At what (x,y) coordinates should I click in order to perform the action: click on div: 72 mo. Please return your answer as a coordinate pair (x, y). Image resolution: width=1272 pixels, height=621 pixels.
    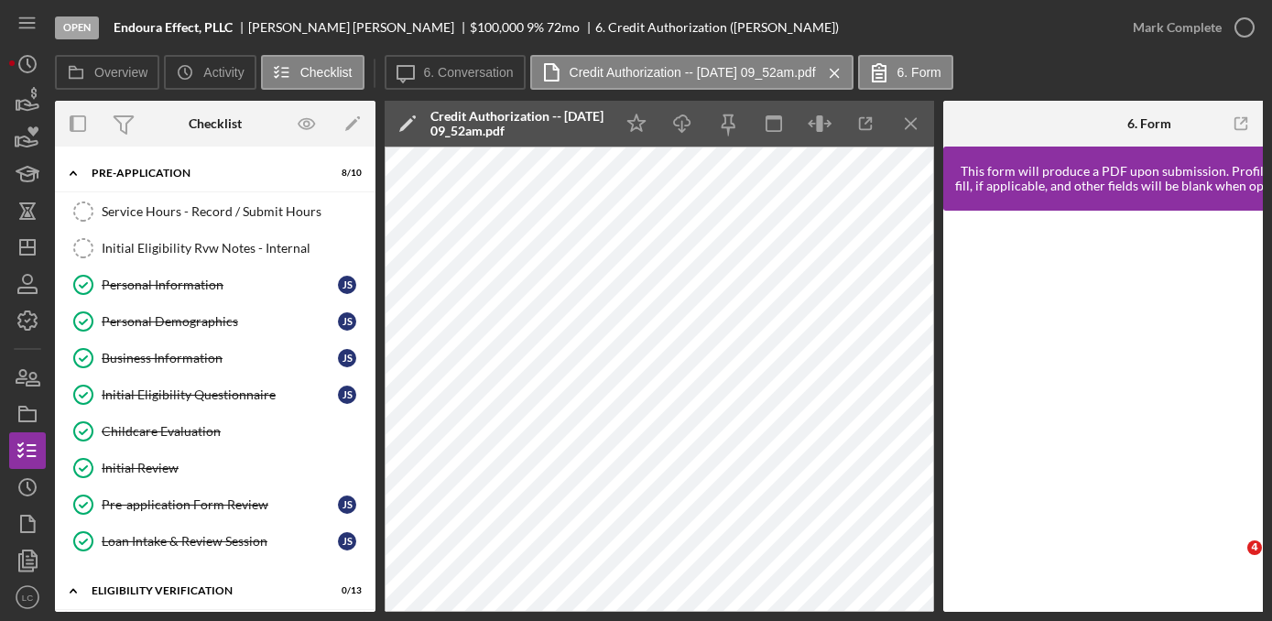
    Looking at the image, I should click on (563, 27).